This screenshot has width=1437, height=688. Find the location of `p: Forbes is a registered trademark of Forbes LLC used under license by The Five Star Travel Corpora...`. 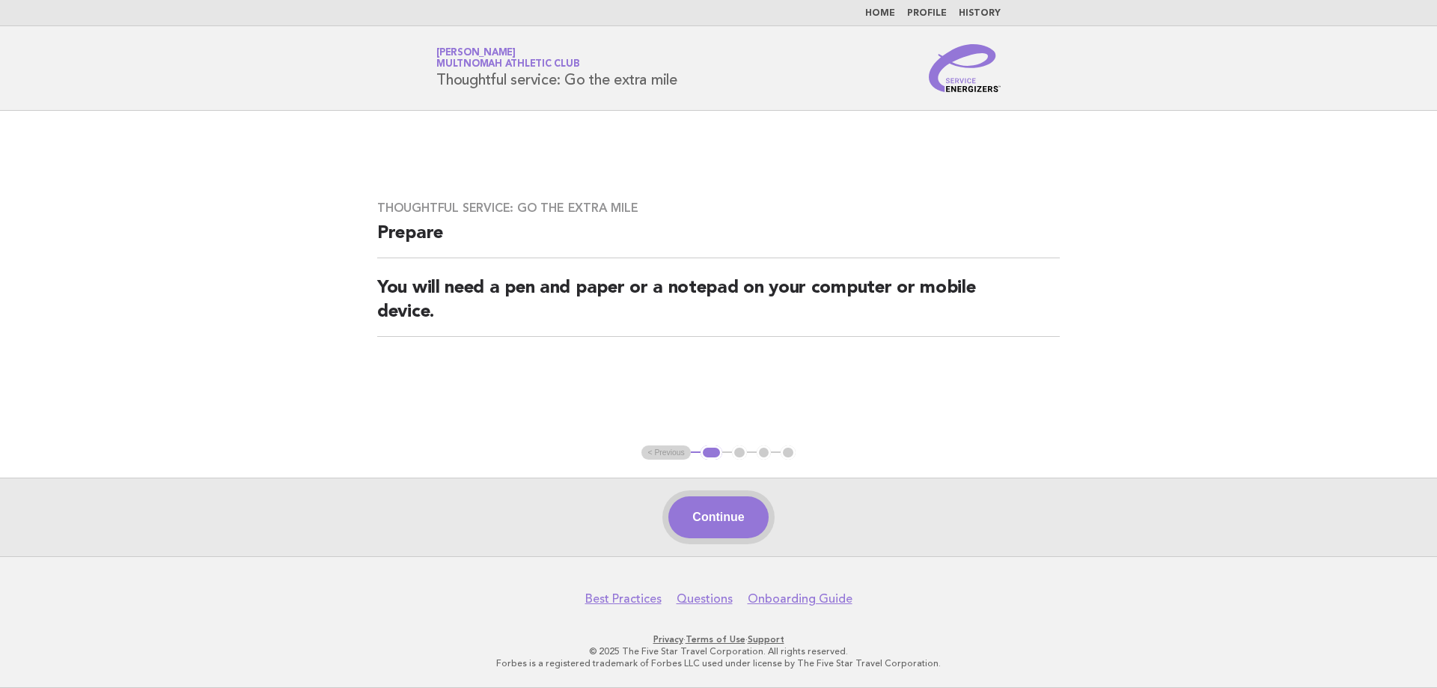

p: Forbes is a registered trademark of Forbes LLC used under license by The Five Star Travel Corpora... is located at coordinates (719, 663).